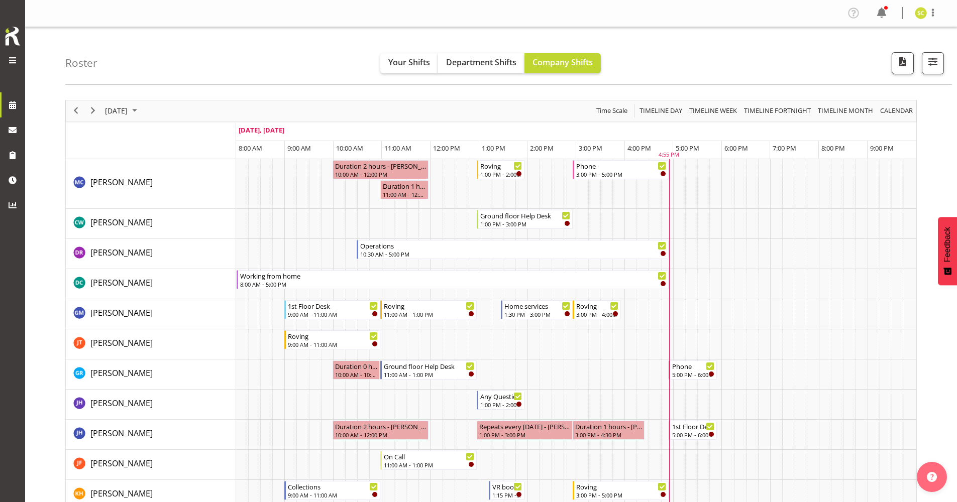 This screenshot has height=502, width=957. Describe the element at coordinates (668, 155) in the screenshot. I see `div: 4:55 PM` at that location.